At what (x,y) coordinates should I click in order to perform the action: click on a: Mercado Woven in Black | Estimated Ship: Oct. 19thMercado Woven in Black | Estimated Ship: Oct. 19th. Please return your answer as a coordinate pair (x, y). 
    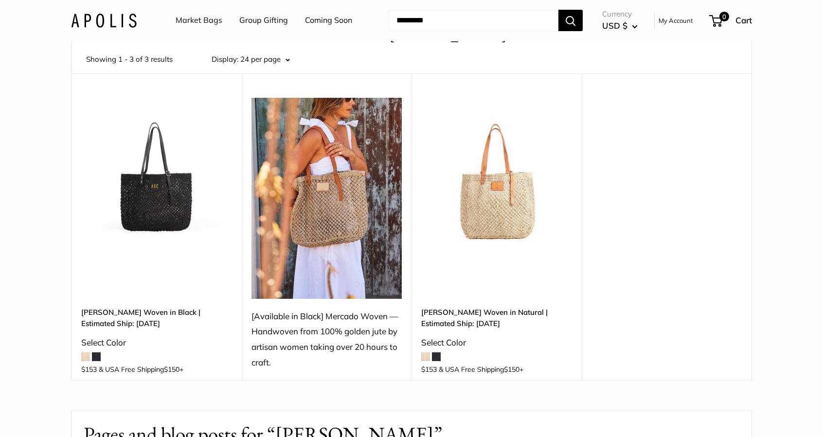
    Looking at the image, I should click on (157, 173).